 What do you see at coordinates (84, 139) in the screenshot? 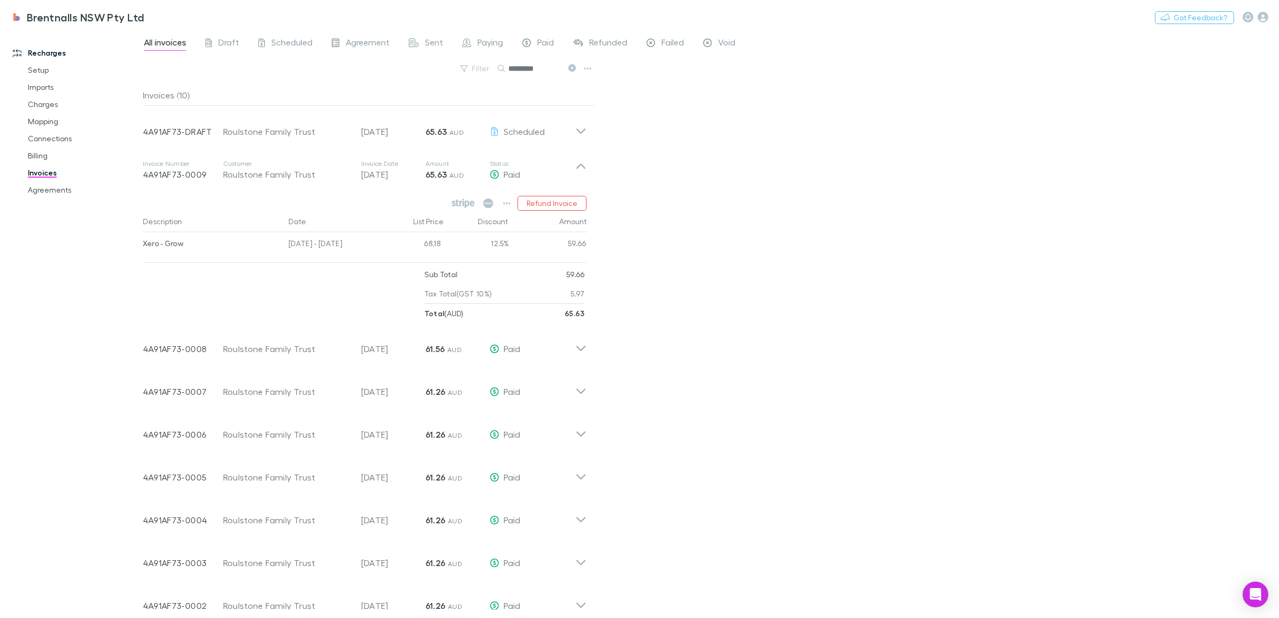
I see `a: Connections` at bounding box center [84, 139].